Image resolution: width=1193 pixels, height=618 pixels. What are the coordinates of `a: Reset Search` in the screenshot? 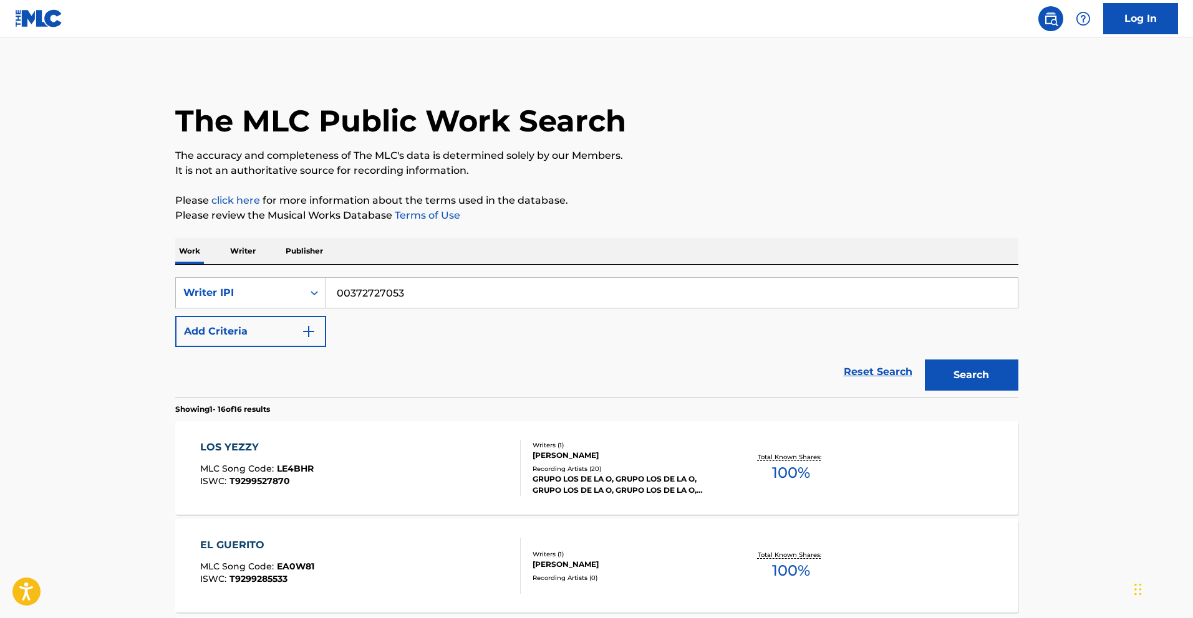 It's located at (878, 372).